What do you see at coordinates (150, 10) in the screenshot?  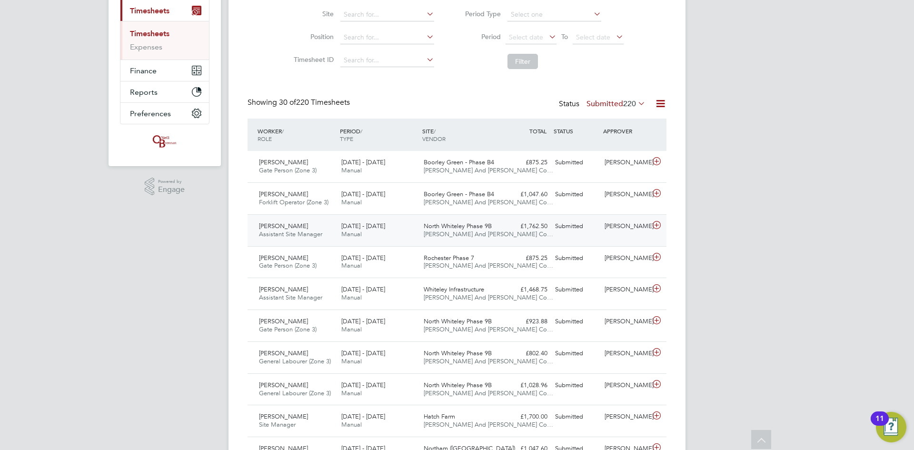 I see `span: Timesheets` at bounding box center [150, 10].